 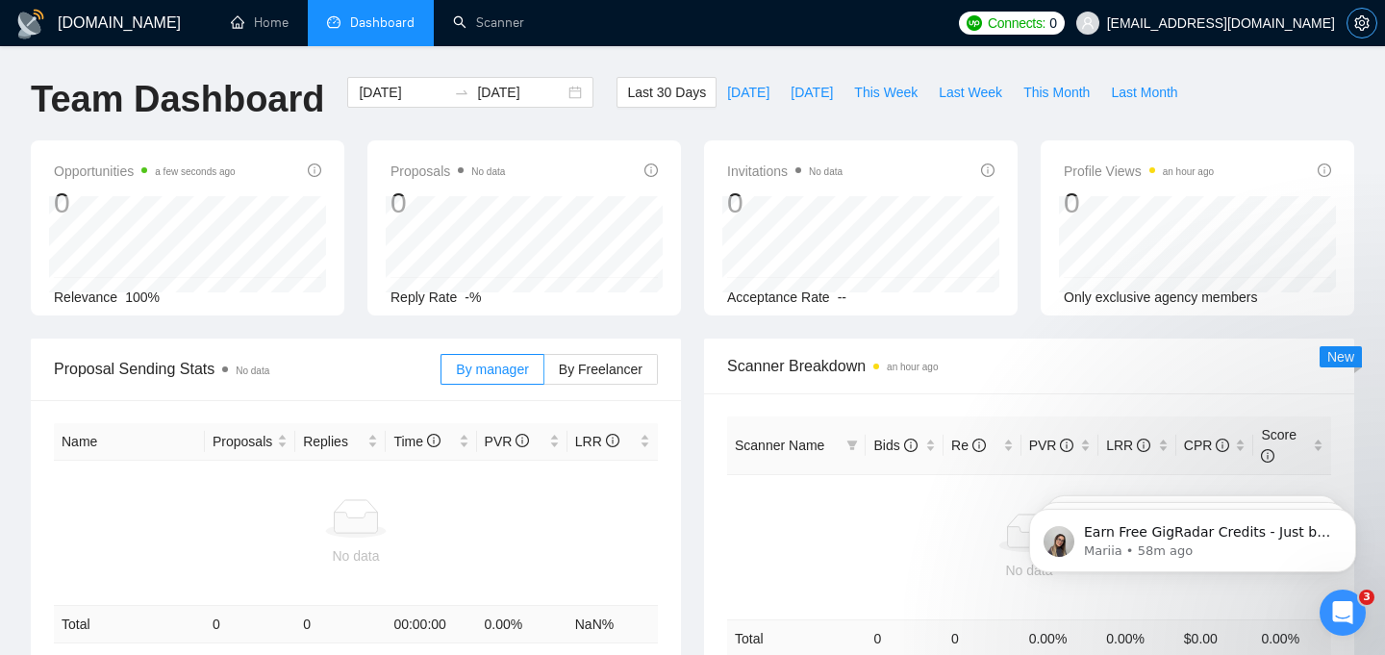 I want to click on button: Last Month, so click(x=1143, y=92).